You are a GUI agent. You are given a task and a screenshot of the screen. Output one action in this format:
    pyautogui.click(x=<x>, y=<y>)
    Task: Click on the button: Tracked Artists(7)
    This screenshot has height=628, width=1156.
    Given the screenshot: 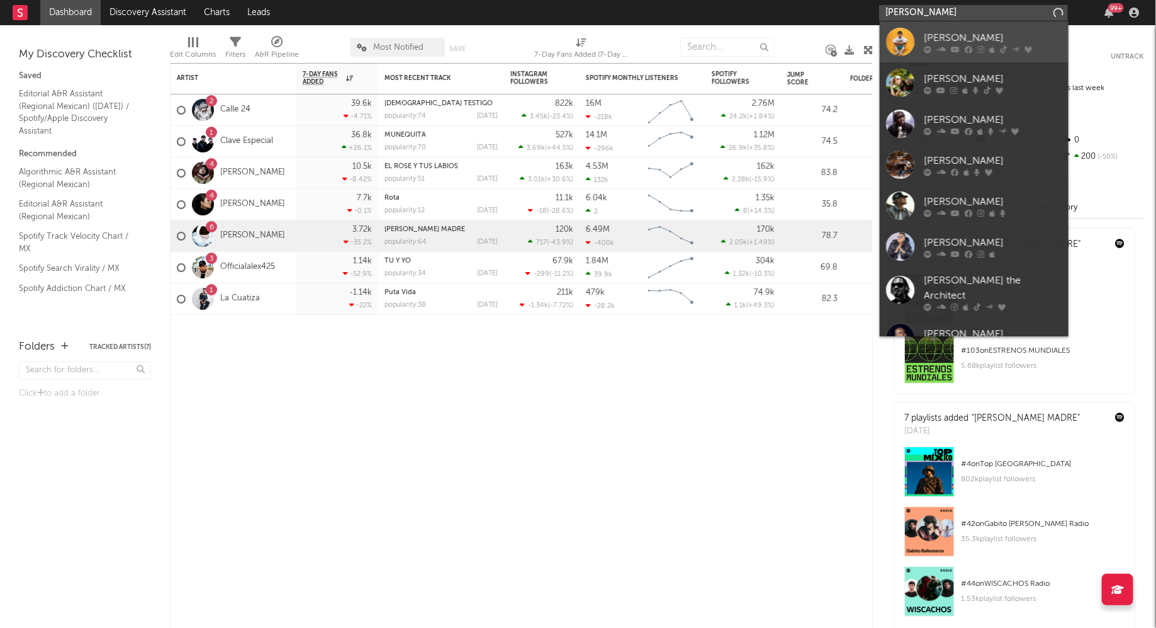 What is the action you would take?
    pyautogui.click(x=120, y=347)
    